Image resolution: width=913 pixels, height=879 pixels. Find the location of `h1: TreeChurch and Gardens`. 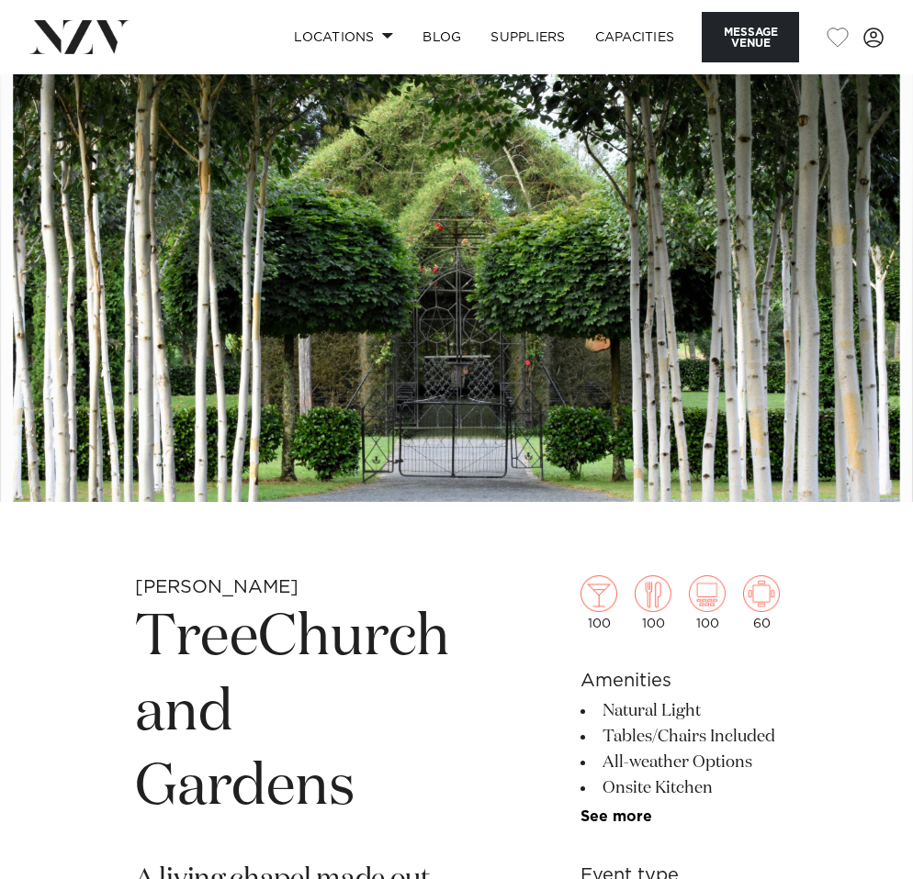

h1: TreeChurch and Gardens is located at coordinates (292, 713).